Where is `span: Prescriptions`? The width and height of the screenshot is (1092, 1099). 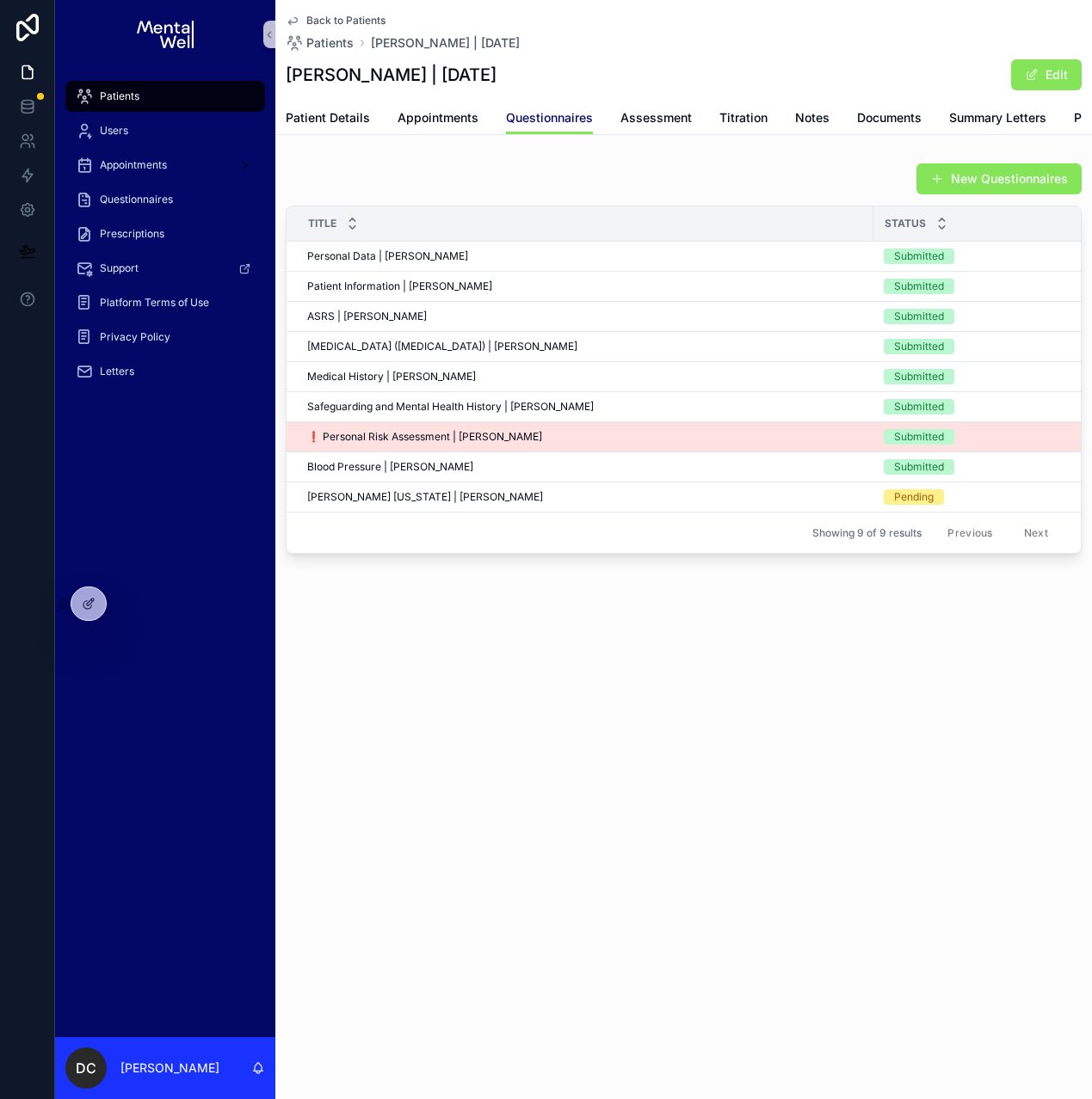 span: Prescriptions is located at coordinates (132, 234).